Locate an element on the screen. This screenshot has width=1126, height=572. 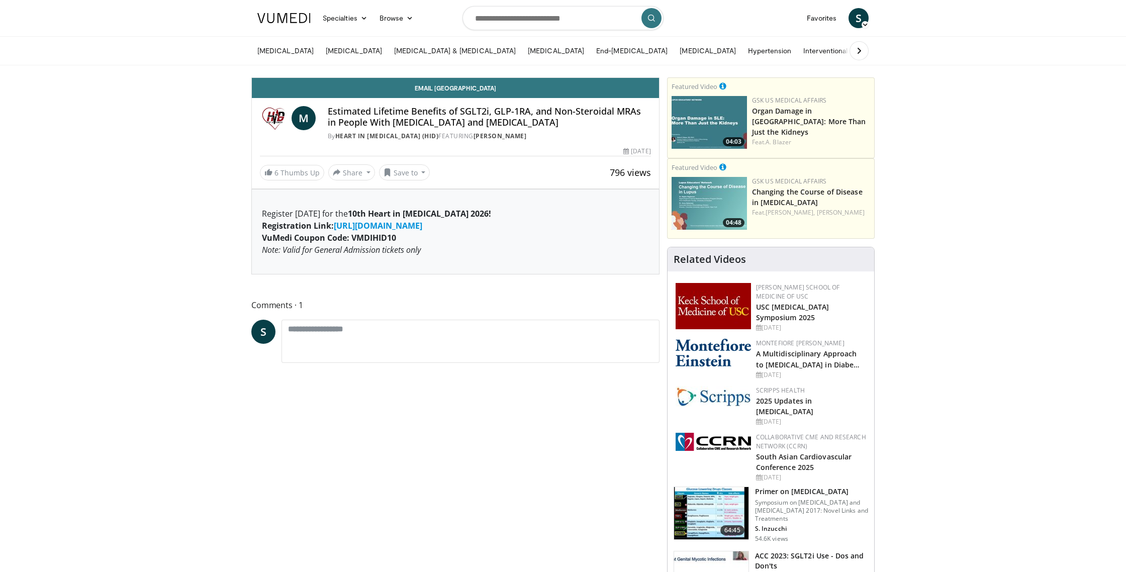
img: 022d2313-3eaa-4549-99ac-ae6801cd1fdc.150x105_q85_crop-smart_upscale.jpg is located at coordinates (711, 513).